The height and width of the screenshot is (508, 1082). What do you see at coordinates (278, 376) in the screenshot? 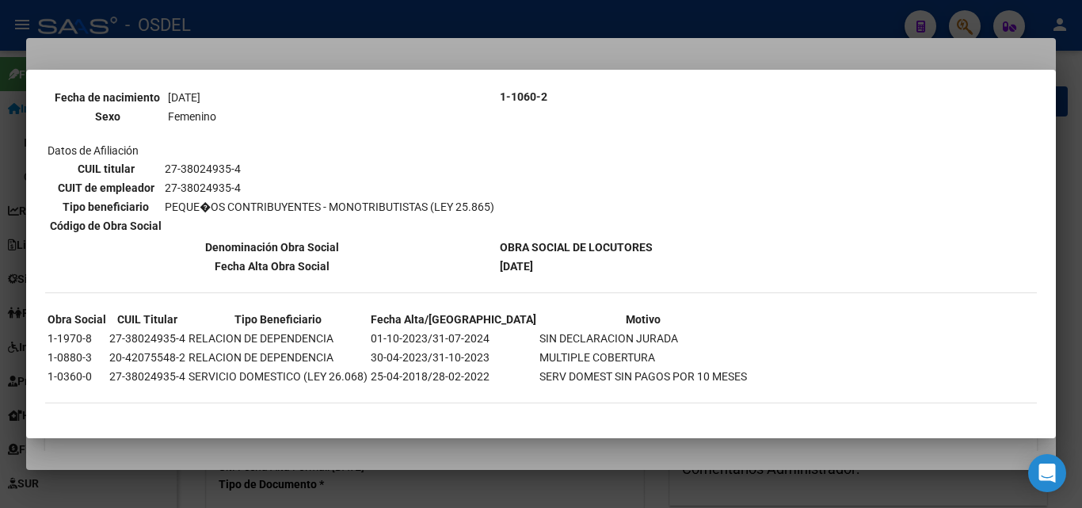
I see `td: SERVICIO DOMESTICO (LEY 26.068)` at bounding box center [278, 376].